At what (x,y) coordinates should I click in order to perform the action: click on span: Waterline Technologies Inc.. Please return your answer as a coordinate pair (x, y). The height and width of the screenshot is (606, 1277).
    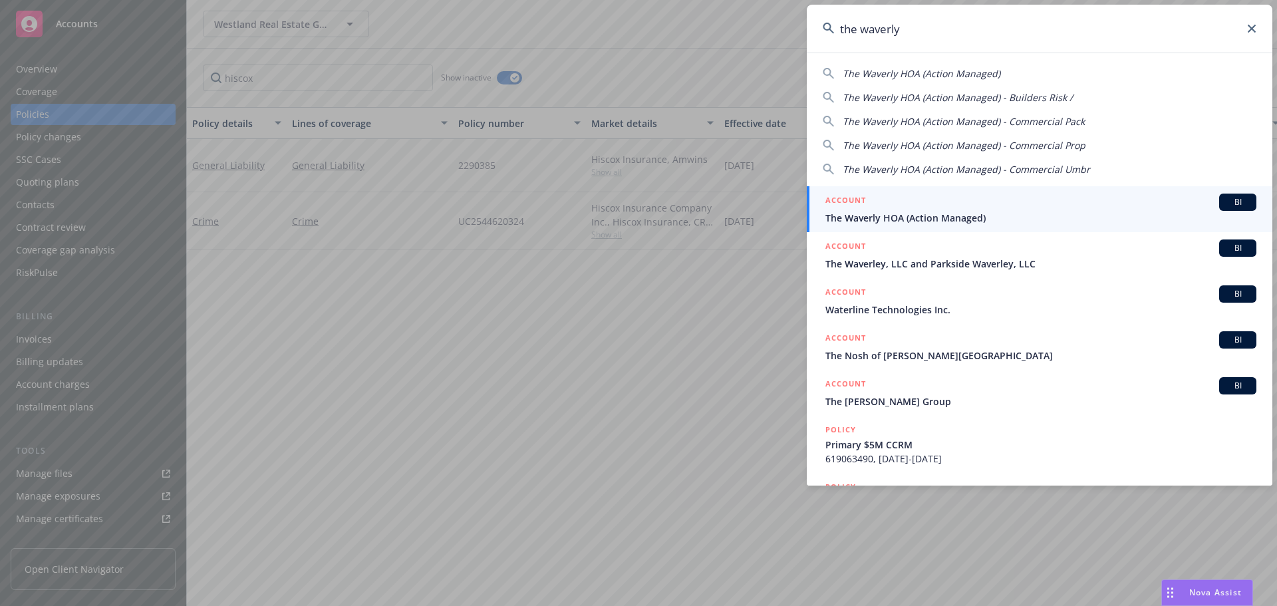
    Looking at the image, I should click on (1041, 309).